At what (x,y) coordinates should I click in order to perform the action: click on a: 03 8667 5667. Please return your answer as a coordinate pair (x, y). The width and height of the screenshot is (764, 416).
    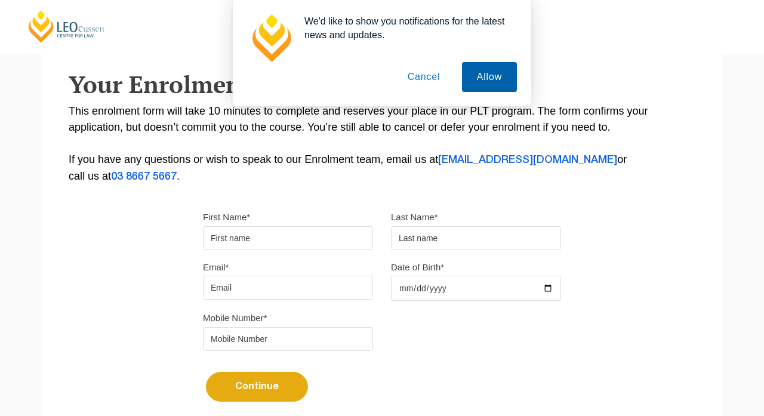
    Looking at the image, I should click on (144, 177).